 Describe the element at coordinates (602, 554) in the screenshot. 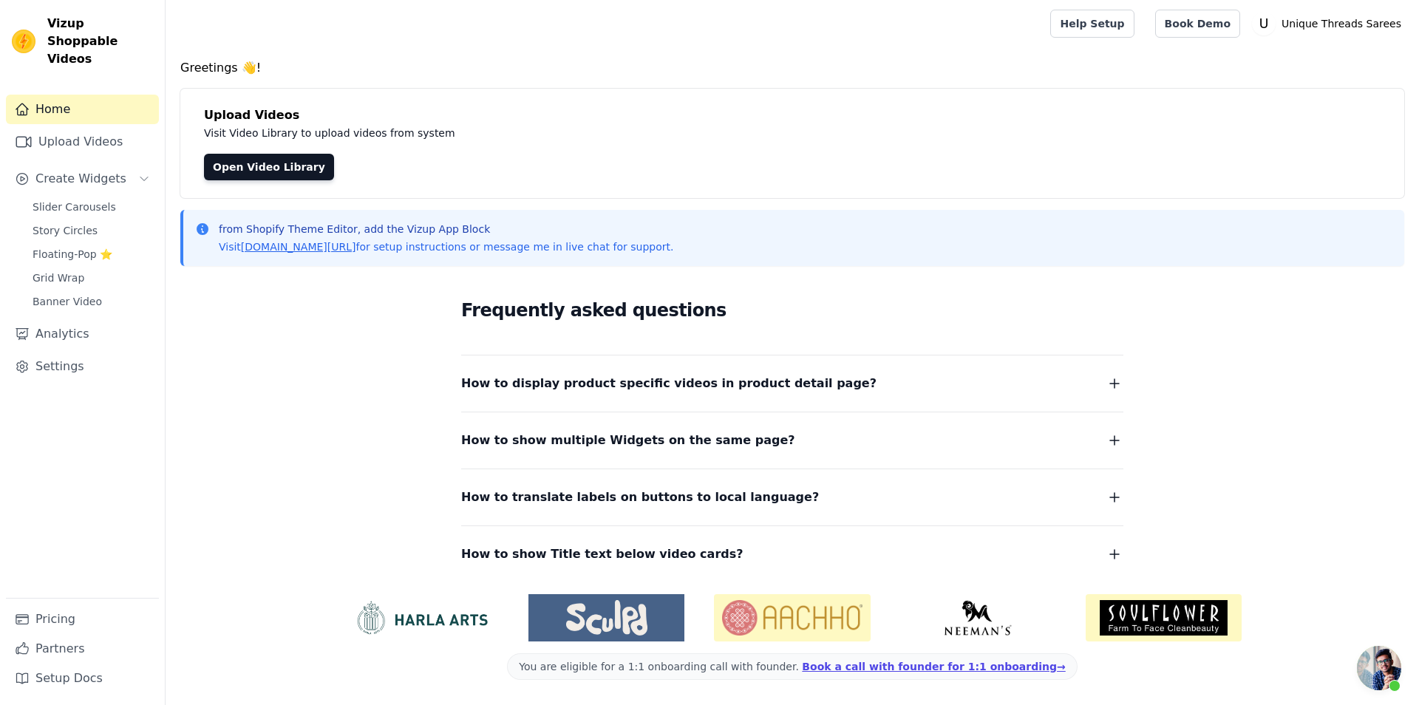

I see `span: How to show Title text below video cards?` at that location.